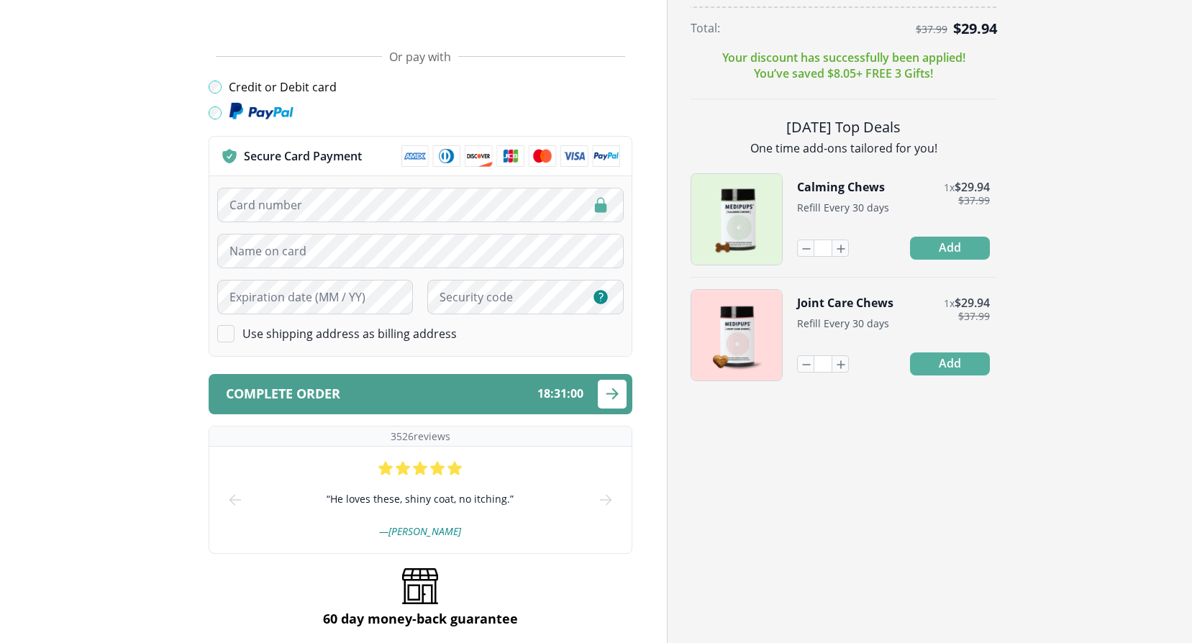  I want to click on label: Use shipping address as billing address, so click(350, 334).